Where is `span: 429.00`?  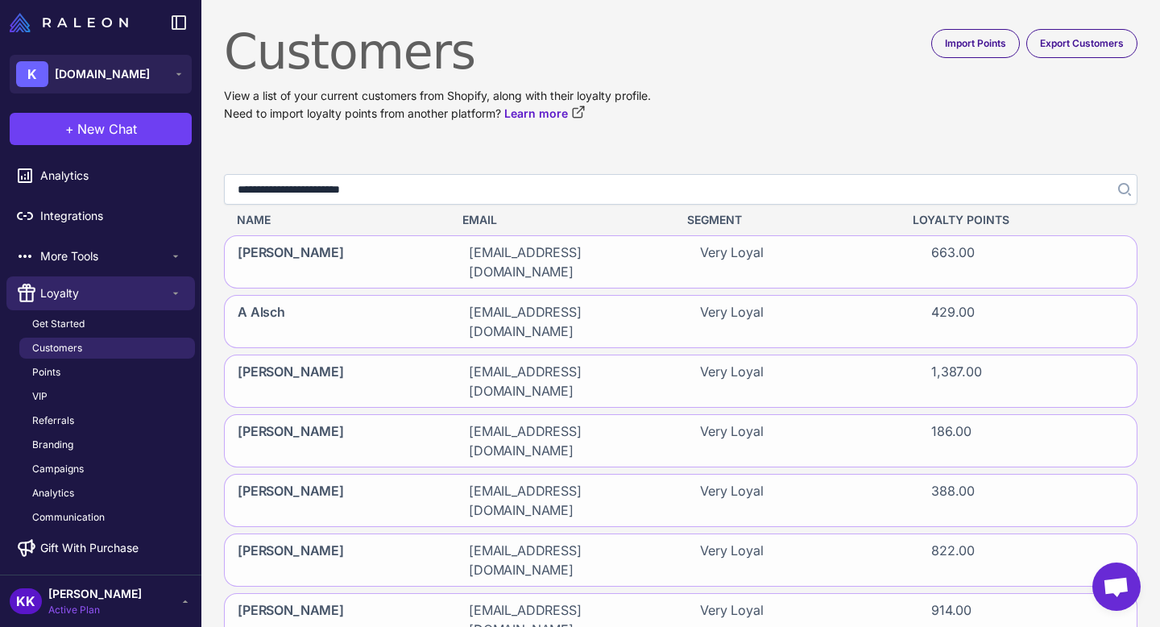 span: 429.00 is located at coordinates (953, 321).